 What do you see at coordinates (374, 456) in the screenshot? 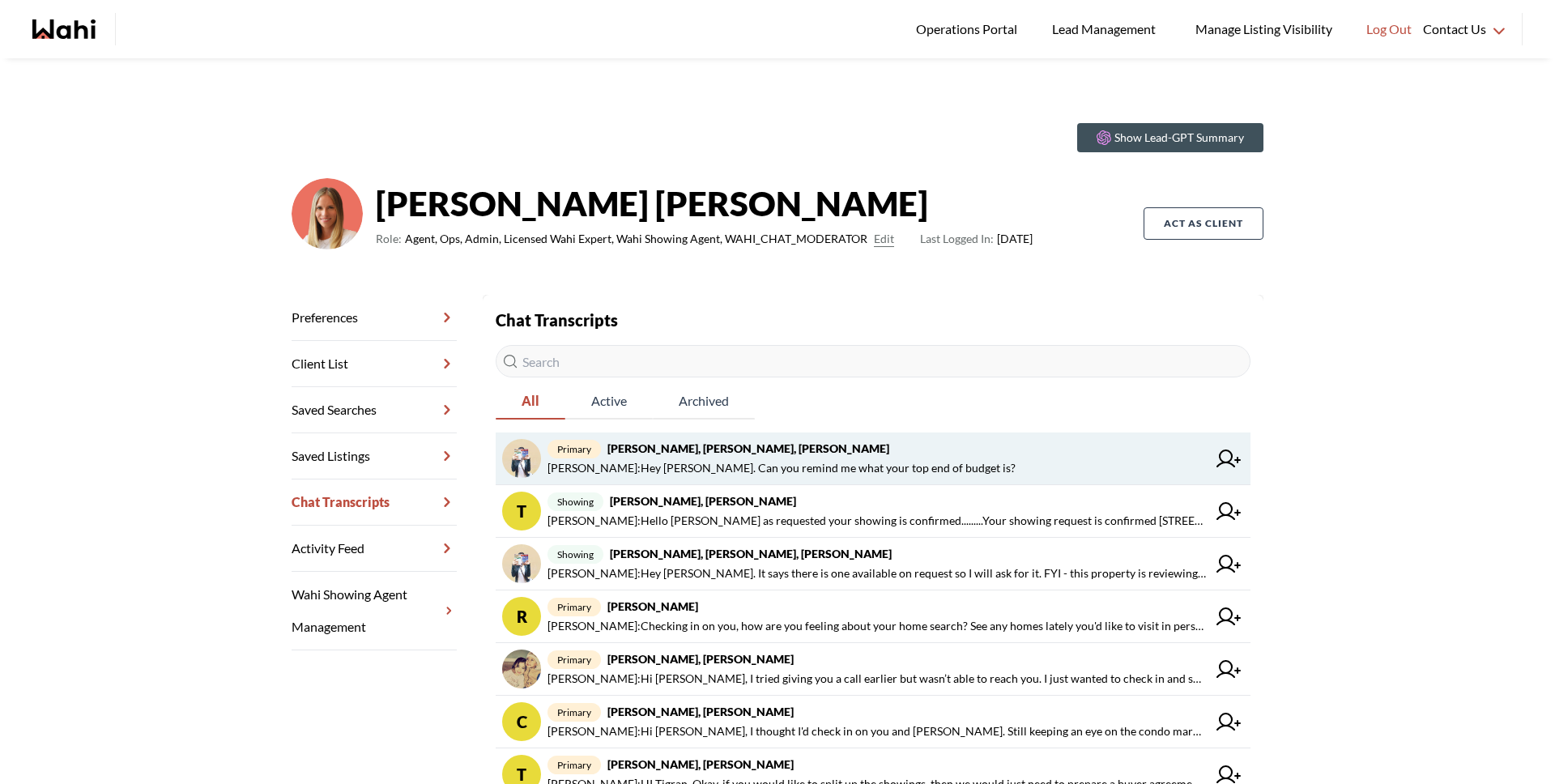
I see `a: Saved Listings` at bounding box center [374, 456].